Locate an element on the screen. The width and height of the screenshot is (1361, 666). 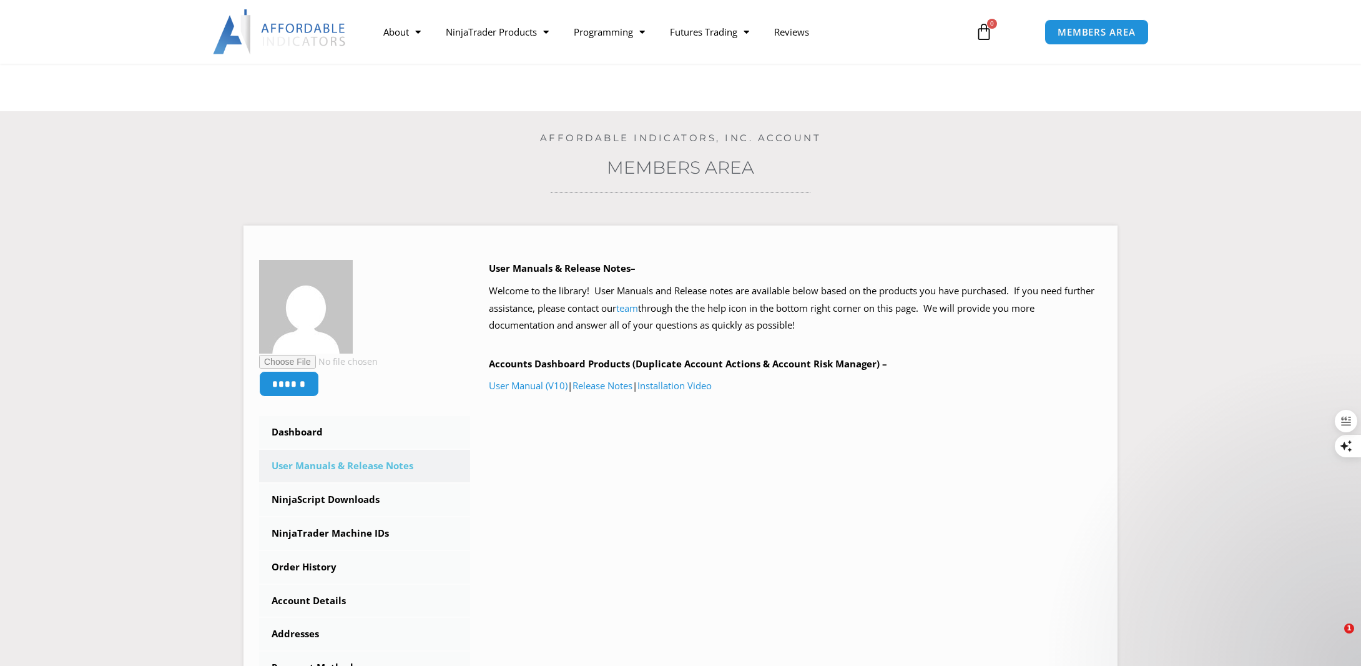
a: Members Area is located at coordinates (681, 167).